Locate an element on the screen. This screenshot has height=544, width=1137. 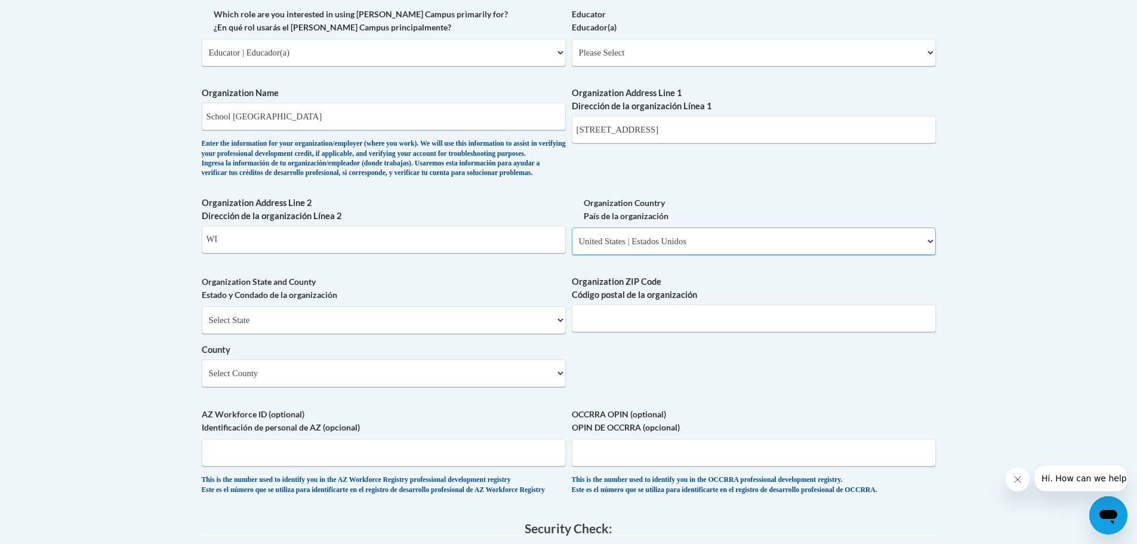
label: OCCRRA OPIN (optional) OPIN DE OCCRRA (opcional) is located at coordinates (754, 421).